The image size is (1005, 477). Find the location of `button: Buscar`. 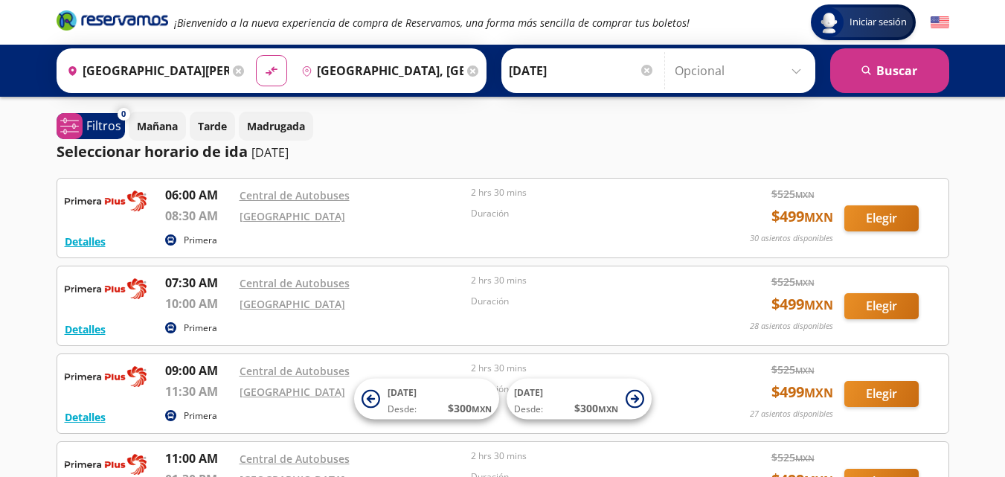

button: Buscar is located at coordinates (889, 71).